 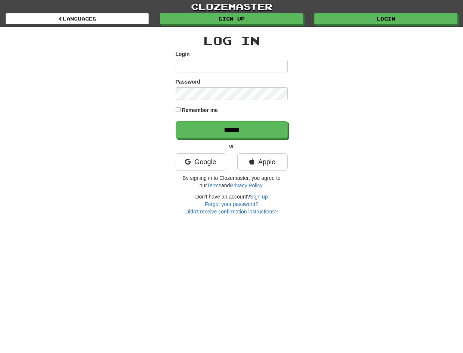 What do you see at coordinates (385, 19) in the screenshot?
I see `a: Login` at bounding box center [385, 19].